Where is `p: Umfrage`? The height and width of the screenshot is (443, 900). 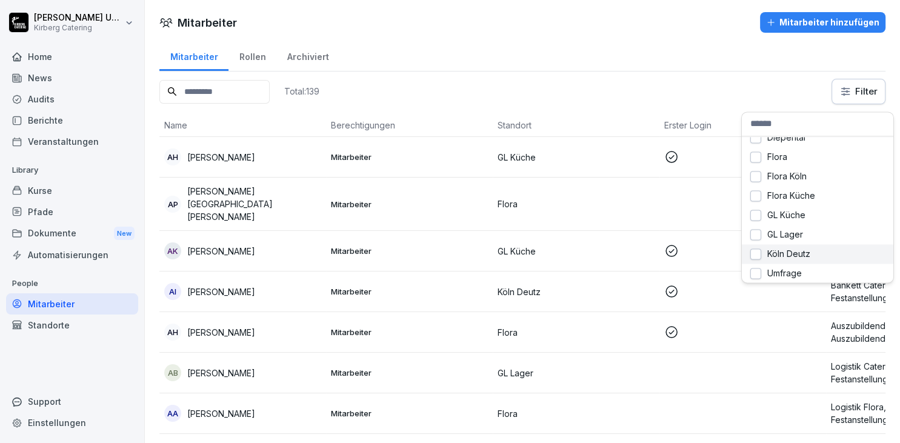 p: Umfrage is located at coordinates (784, 273).